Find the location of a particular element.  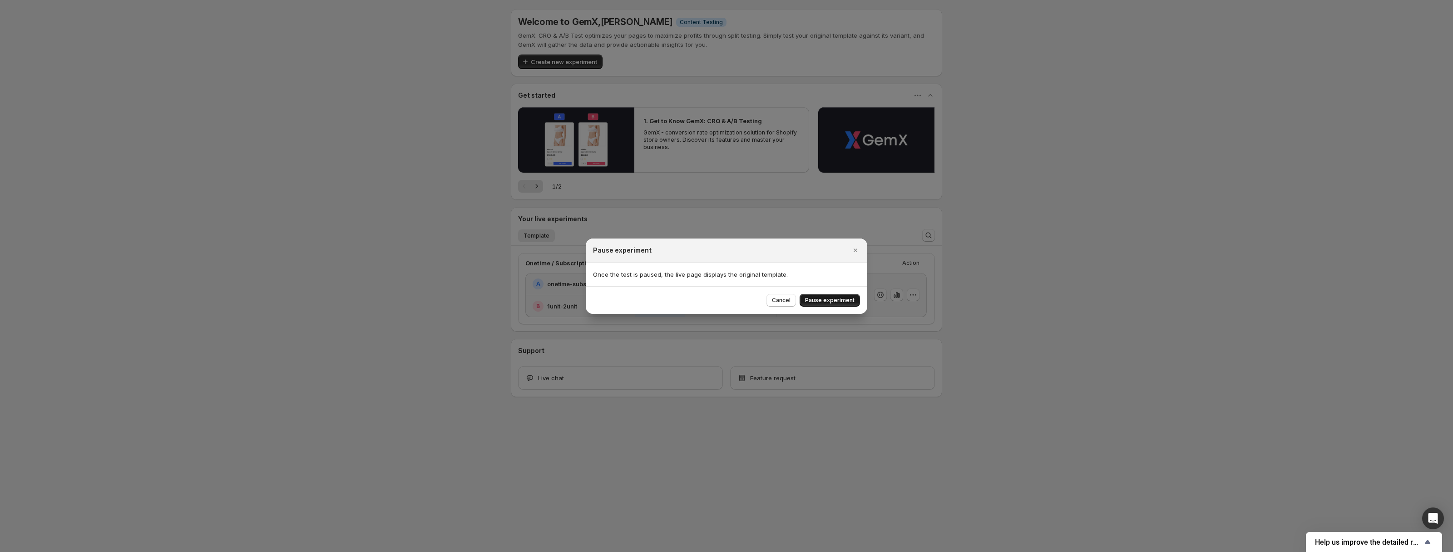

button: Show survey - Help us improve the detailed report for A/B campaigns is located at coordinates (1374, 542).